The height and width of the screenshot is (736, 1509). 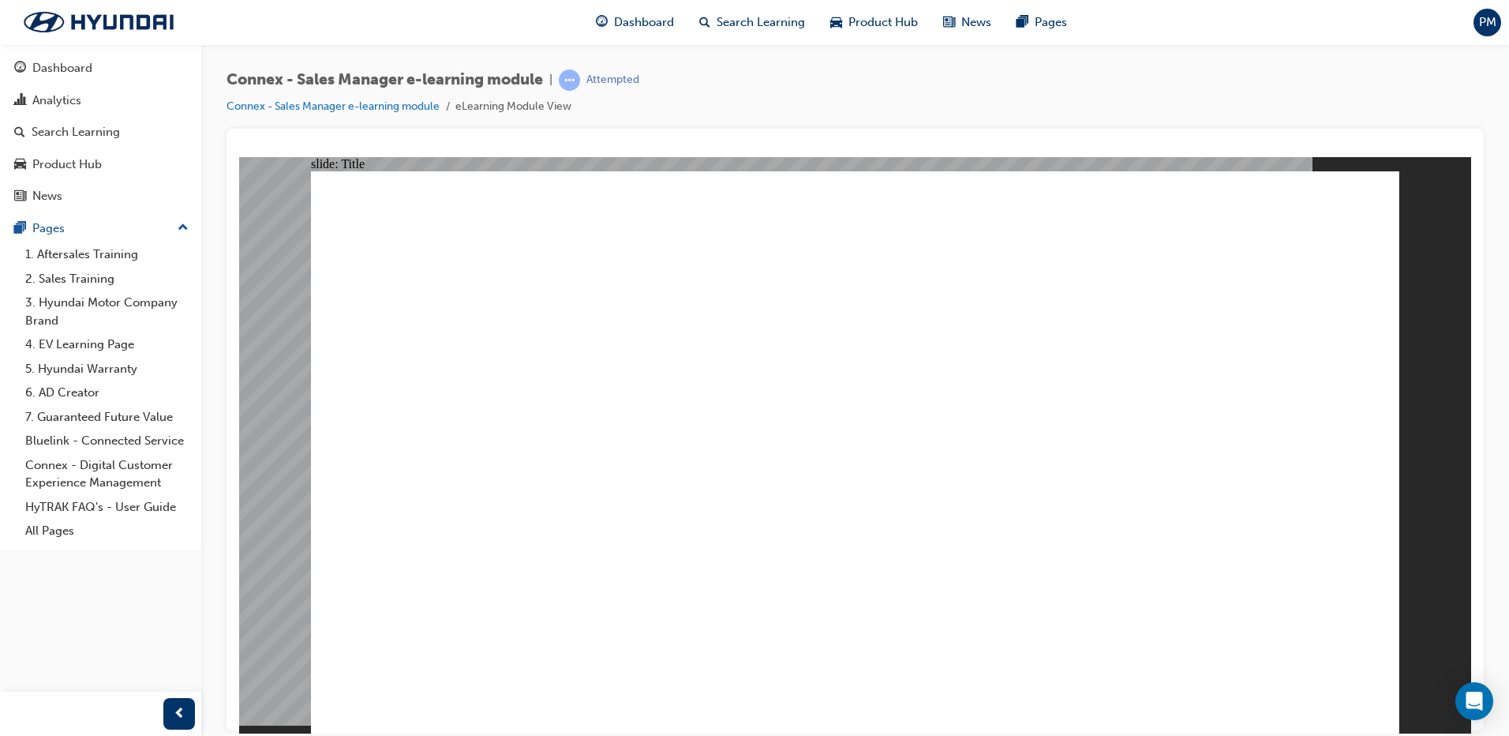 What do you see at coordinates (76, 132) in the screenshot?
I see `div: Search Learning` at bounding box center [76, 132].